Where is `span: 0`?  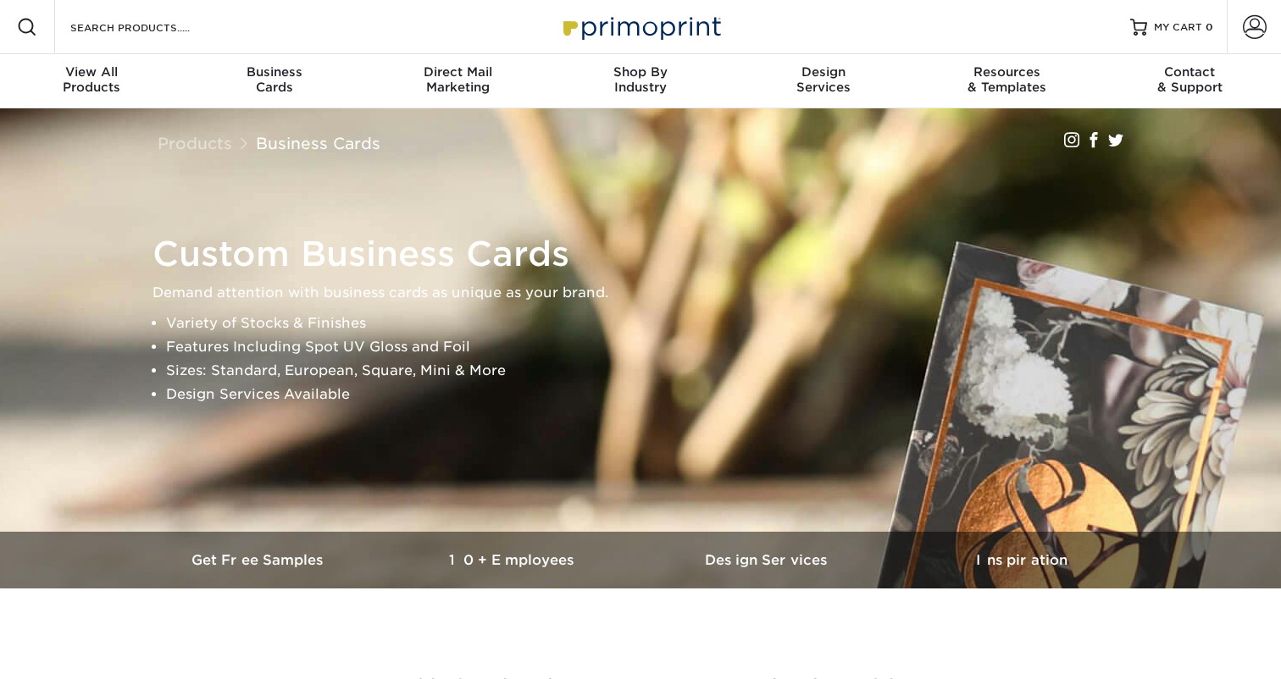
span: 0 is located at coordinates (1209, 27).